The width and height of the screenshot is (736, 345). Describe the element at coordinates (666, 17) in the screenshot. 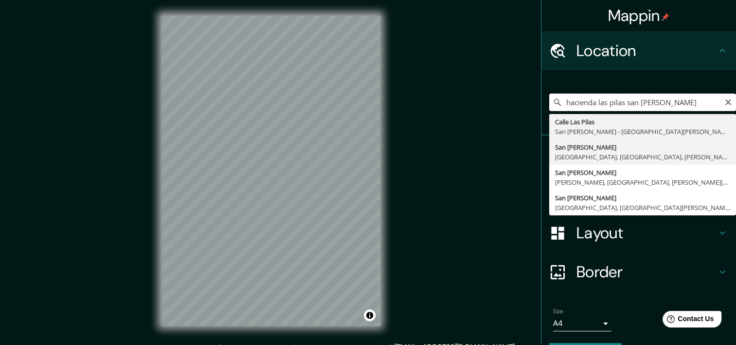

I see `img: pin-icon.png` at that location.